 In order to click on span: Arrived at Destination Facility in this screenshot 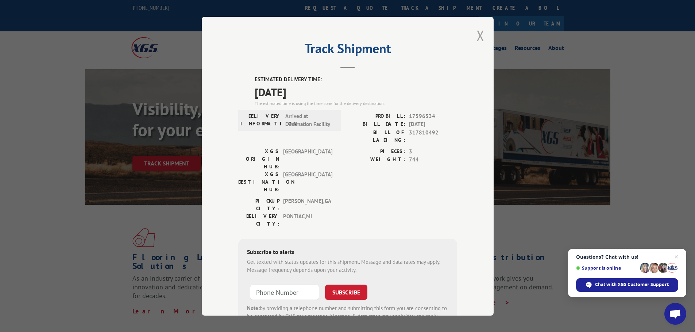, I will do `click(310, 120)`.